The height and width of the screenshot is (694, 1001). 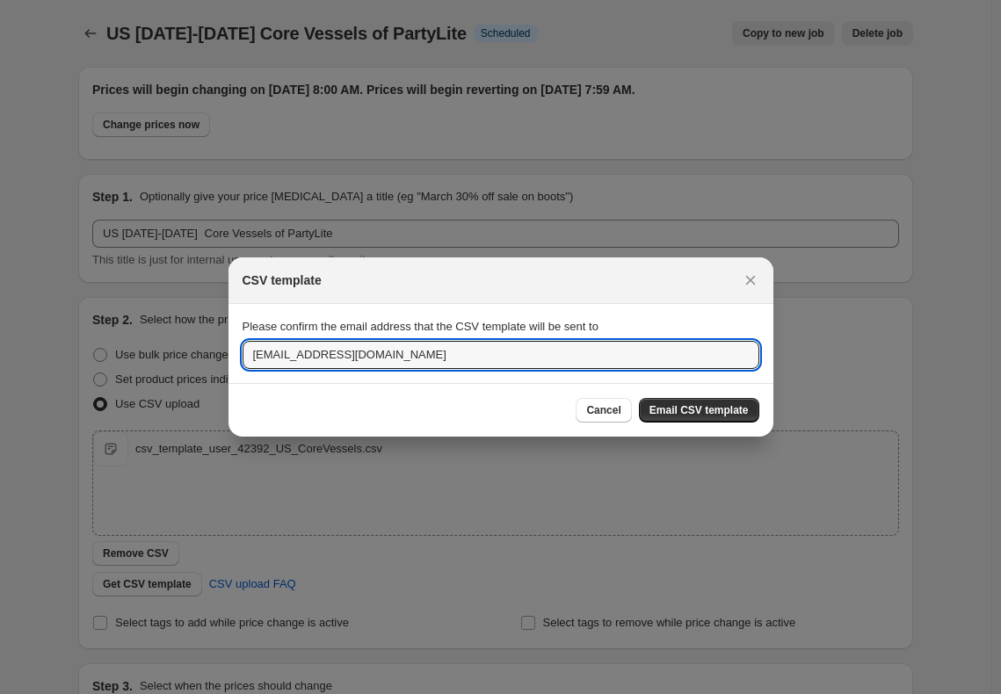 I want to click on span: Please confirm the email address that the CSV template will be sent to, so click(x=420, y=326).